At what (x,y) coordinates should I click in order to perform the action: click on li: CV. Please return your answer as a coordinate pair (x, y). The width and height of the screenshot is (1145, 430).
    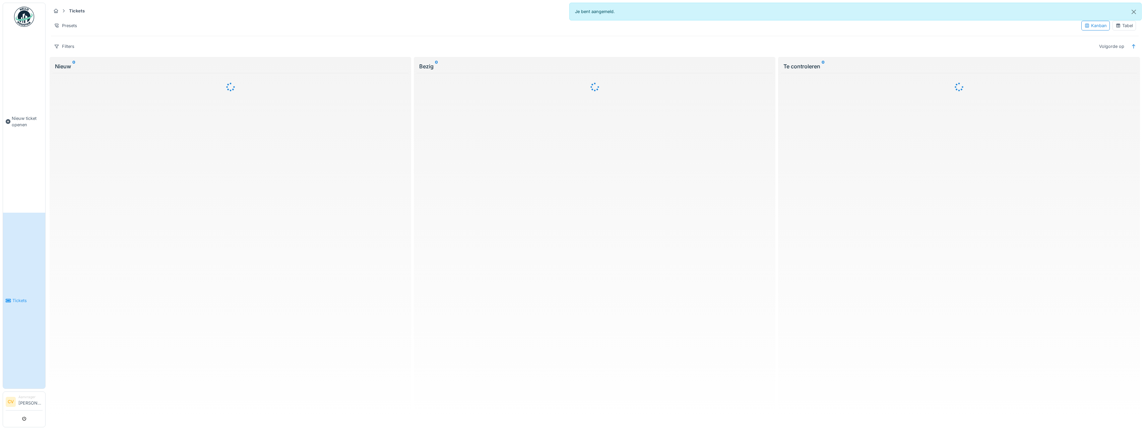
    Looking at the image, I should click on (11, 402).